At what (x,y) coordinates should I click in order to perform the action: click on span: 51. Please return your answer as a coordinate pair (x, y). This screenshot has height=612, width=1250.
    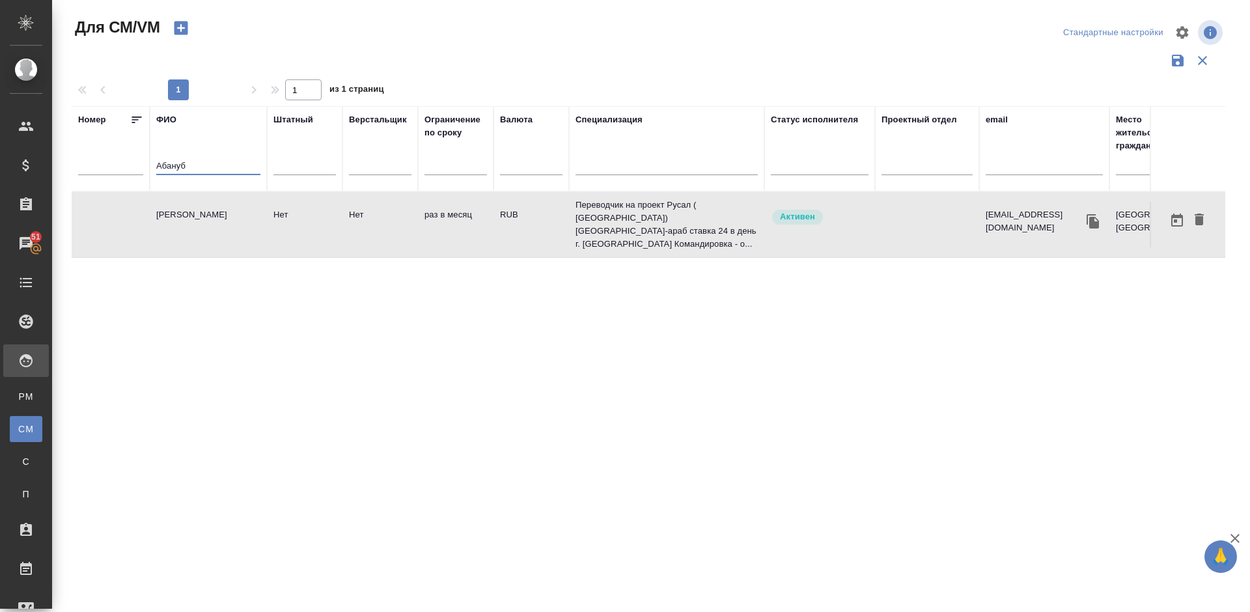
    Looking at the image, I should click on (36, 237).